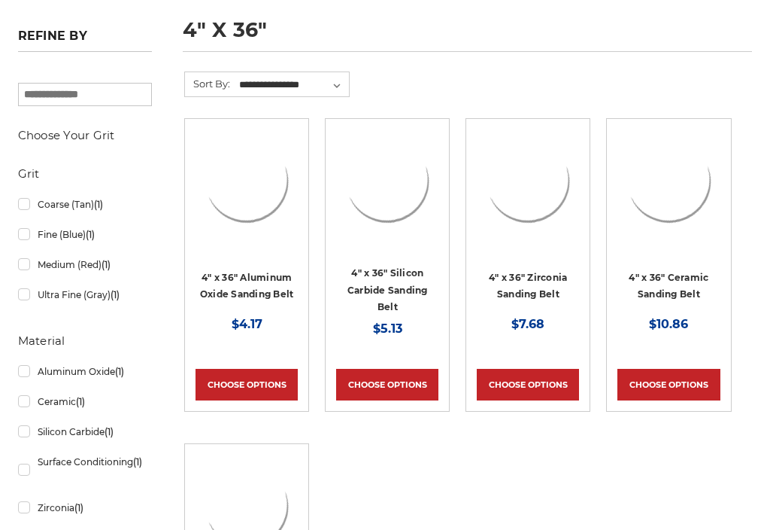 The image size is (770, 530). What do you see at coordinates (669, 323) in the screenshot?
I see `span: $10.86` at bounding box center [669, 323].